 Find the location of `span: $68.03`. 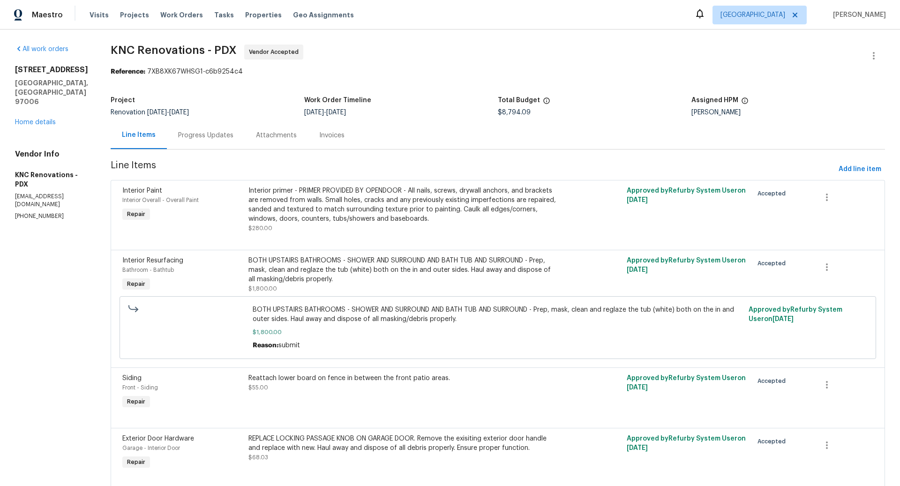

span: $68.03 is located at coordinates (258, 457).